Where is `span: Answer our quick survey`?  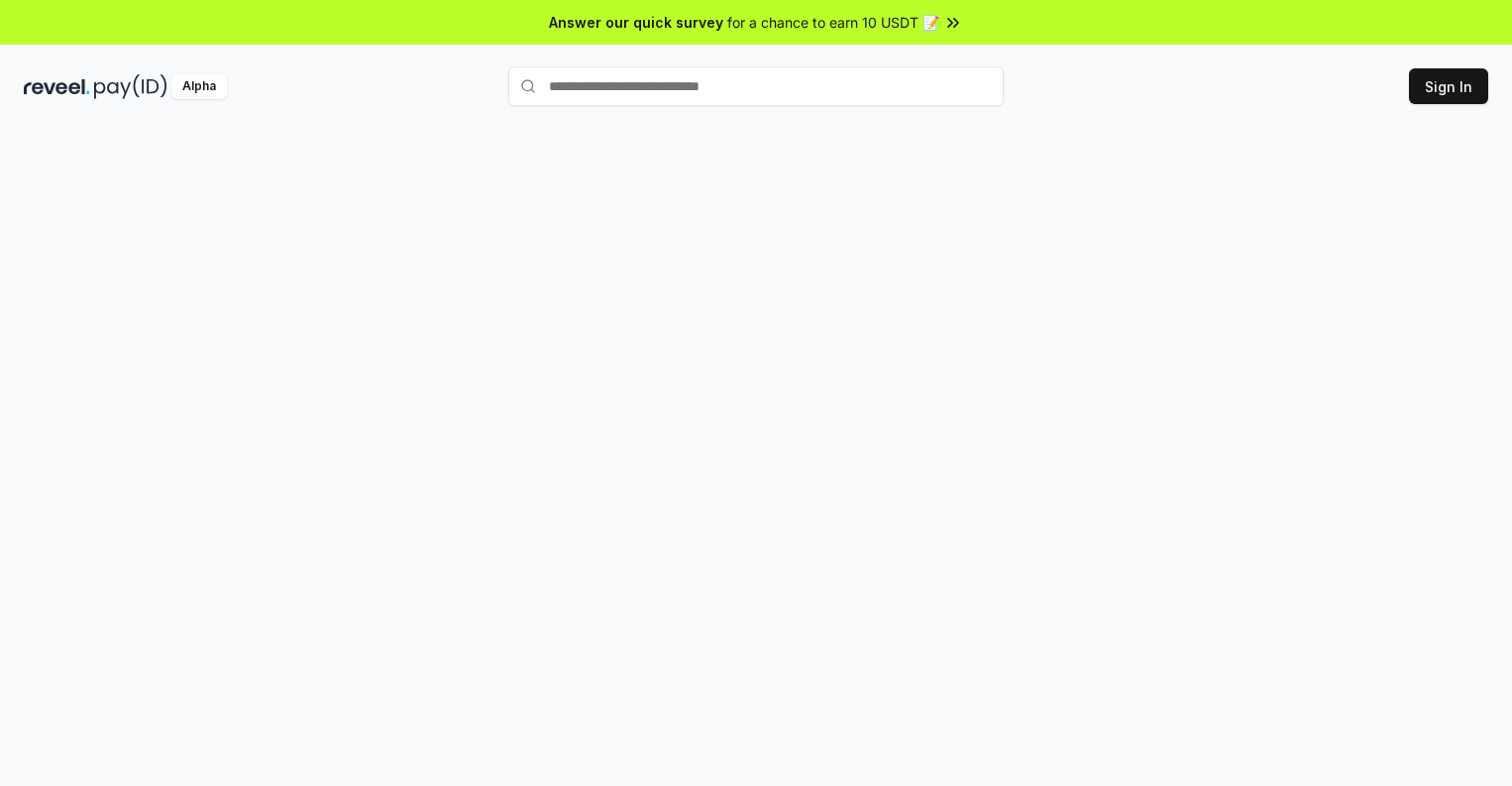
span: Answer our quick survey is located at coordinates (636, 22).